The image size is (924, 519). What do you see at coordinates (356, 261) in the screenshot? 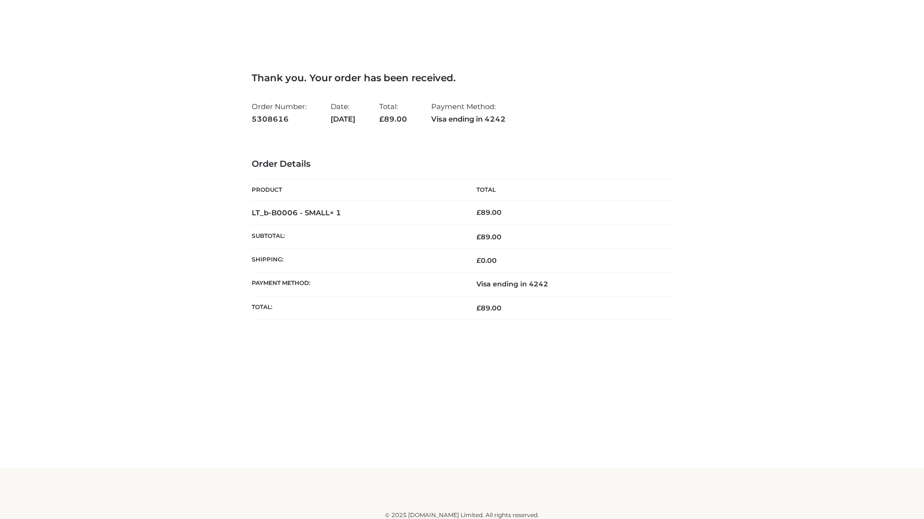
I see `th: Shipping:` at bounding box center [356, 261].